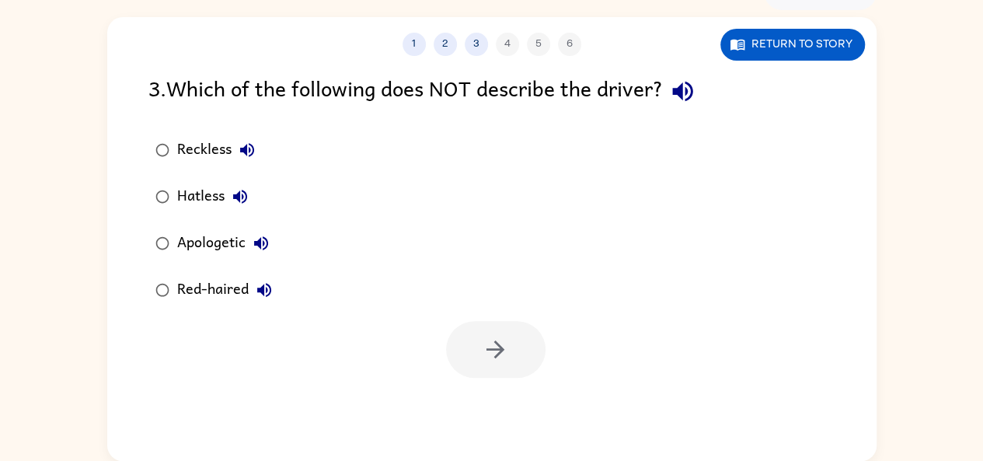 The height and width of the screenshot is (461, 983). I want to click on button: Red-haired, so click(264, 290).